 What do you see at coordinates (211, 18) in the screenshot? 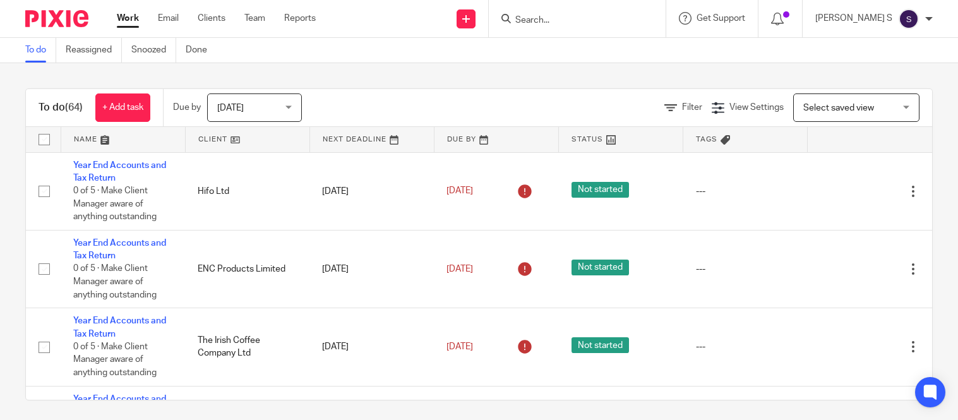
I see `a: Clients` at bounding box center [211, 18].